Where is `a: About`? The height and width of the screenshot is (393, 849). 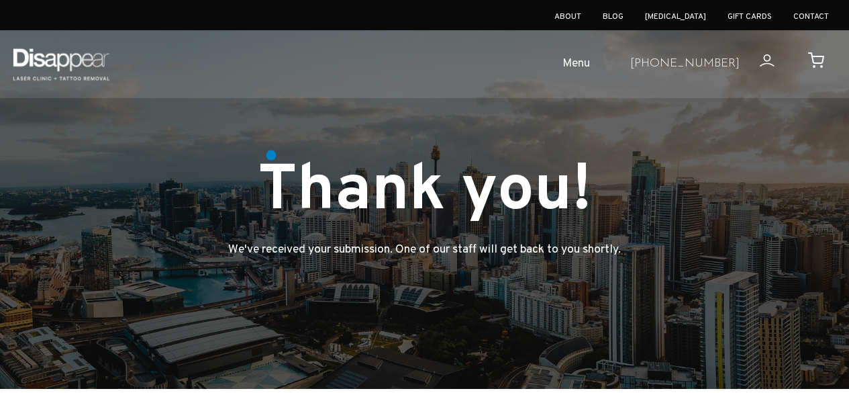 a: About is located at coordinates (568, 17).